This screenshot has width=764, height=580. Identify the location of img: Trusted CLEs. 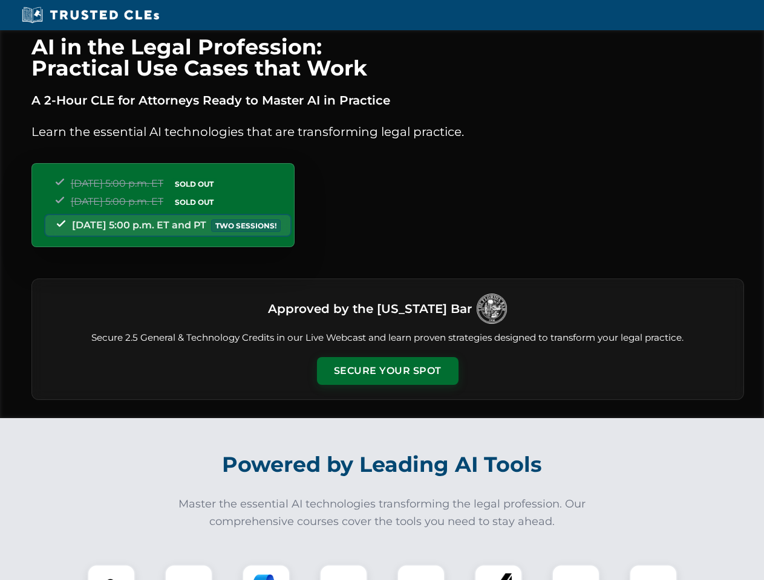
(90, 15).